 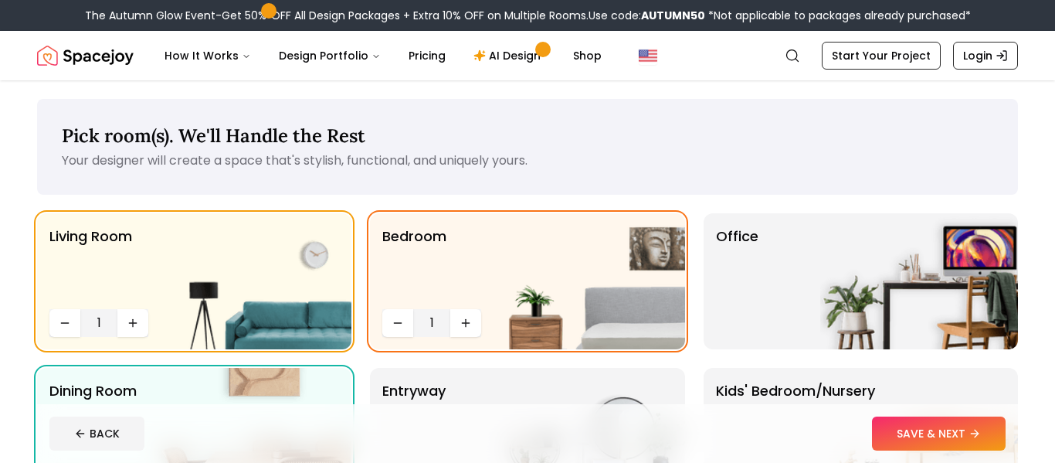 I want to click on span: Use code:, so click(x=646, y=15).